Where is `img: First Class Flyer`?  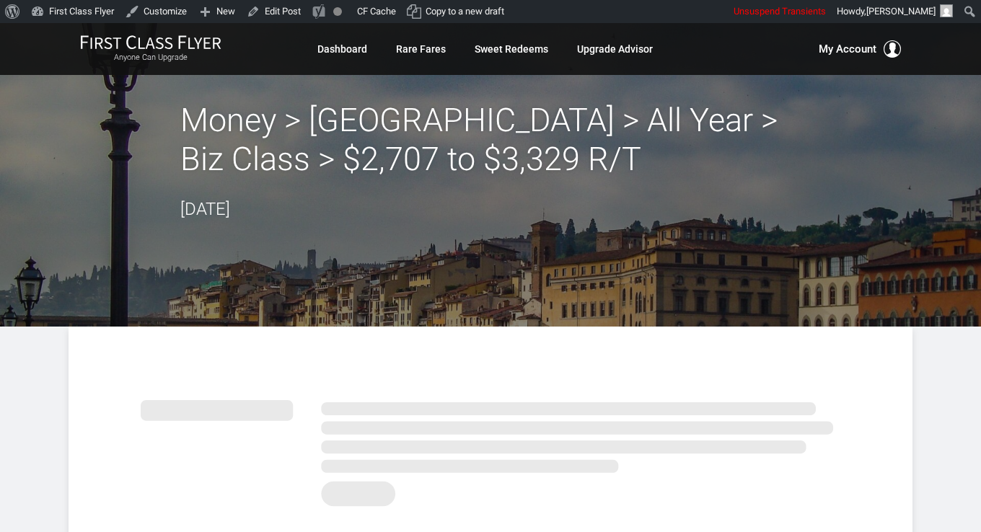
img: First Class Flyer is located at coordinates (151, 42).